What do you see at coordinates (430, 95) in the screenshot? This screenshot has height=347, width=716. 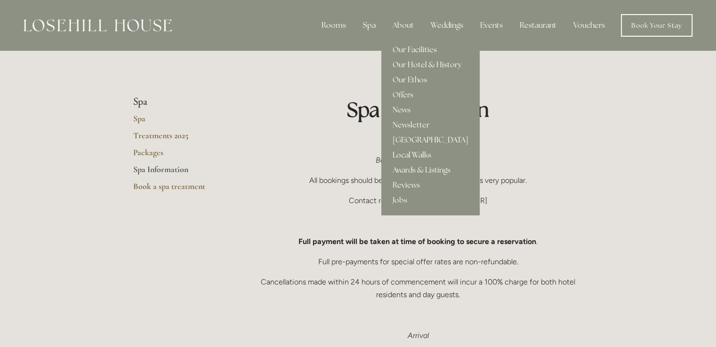 I see `a: Offers` at bounding box center [430, 95].